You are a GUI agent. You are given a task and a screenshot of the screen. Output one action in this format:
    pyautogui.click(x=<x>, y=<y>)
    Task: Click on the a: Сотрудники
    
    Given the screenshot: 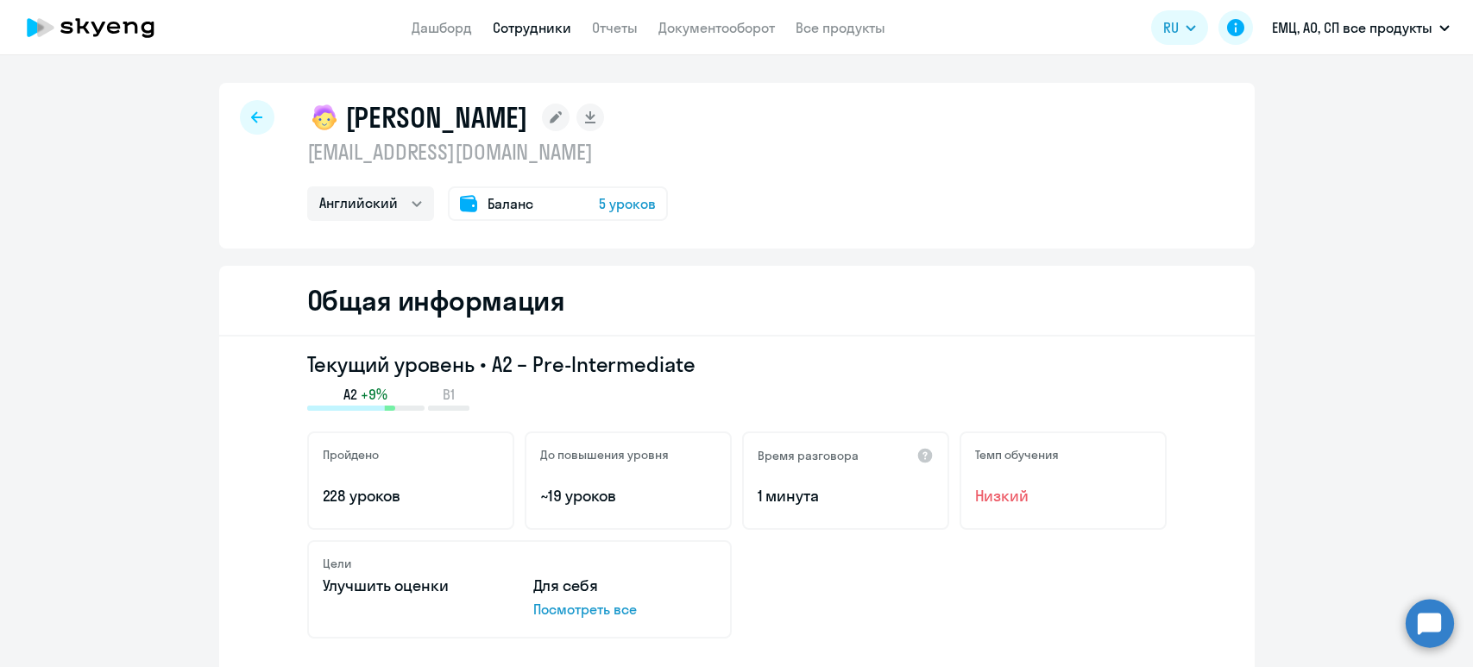 What is the action you would take?
    pyautogui.click(x=531, y=28)
    